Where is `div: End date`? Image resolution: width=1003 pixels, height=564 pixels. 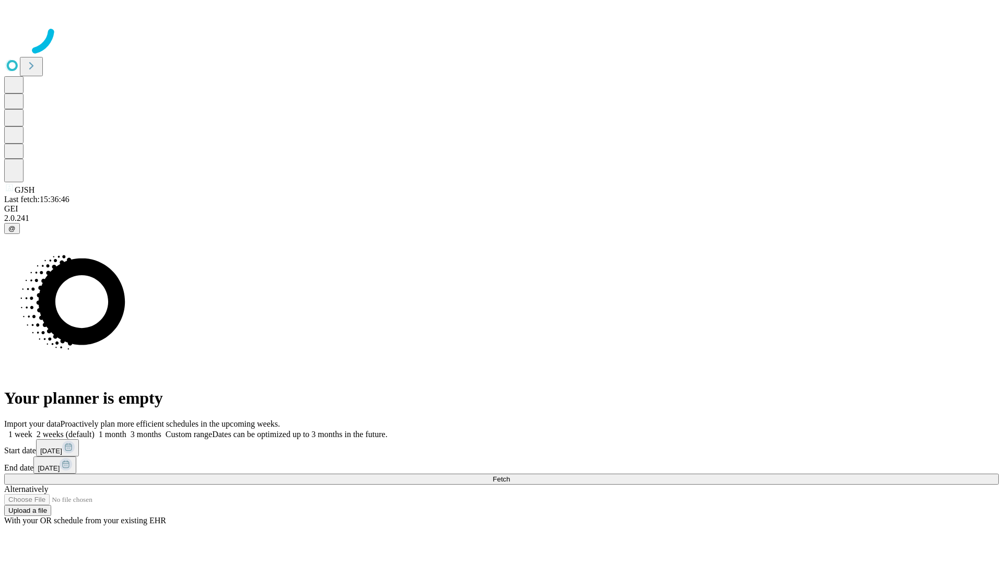 div: End date is located at coordinates (501, 465).